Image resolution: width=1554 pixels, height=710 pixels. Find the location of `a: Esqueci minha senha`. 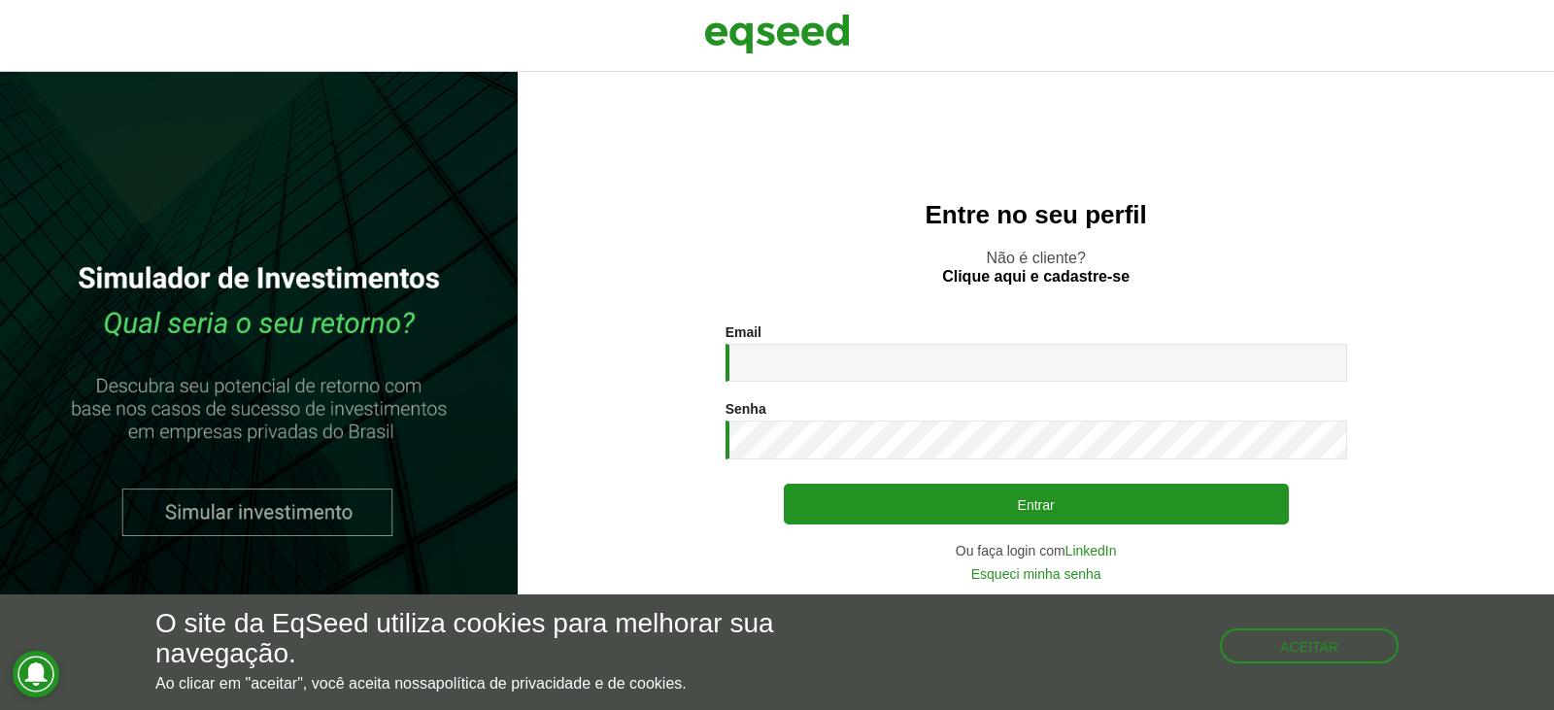

a: Esqueci minha senha is located at coordinates (1036, 574).